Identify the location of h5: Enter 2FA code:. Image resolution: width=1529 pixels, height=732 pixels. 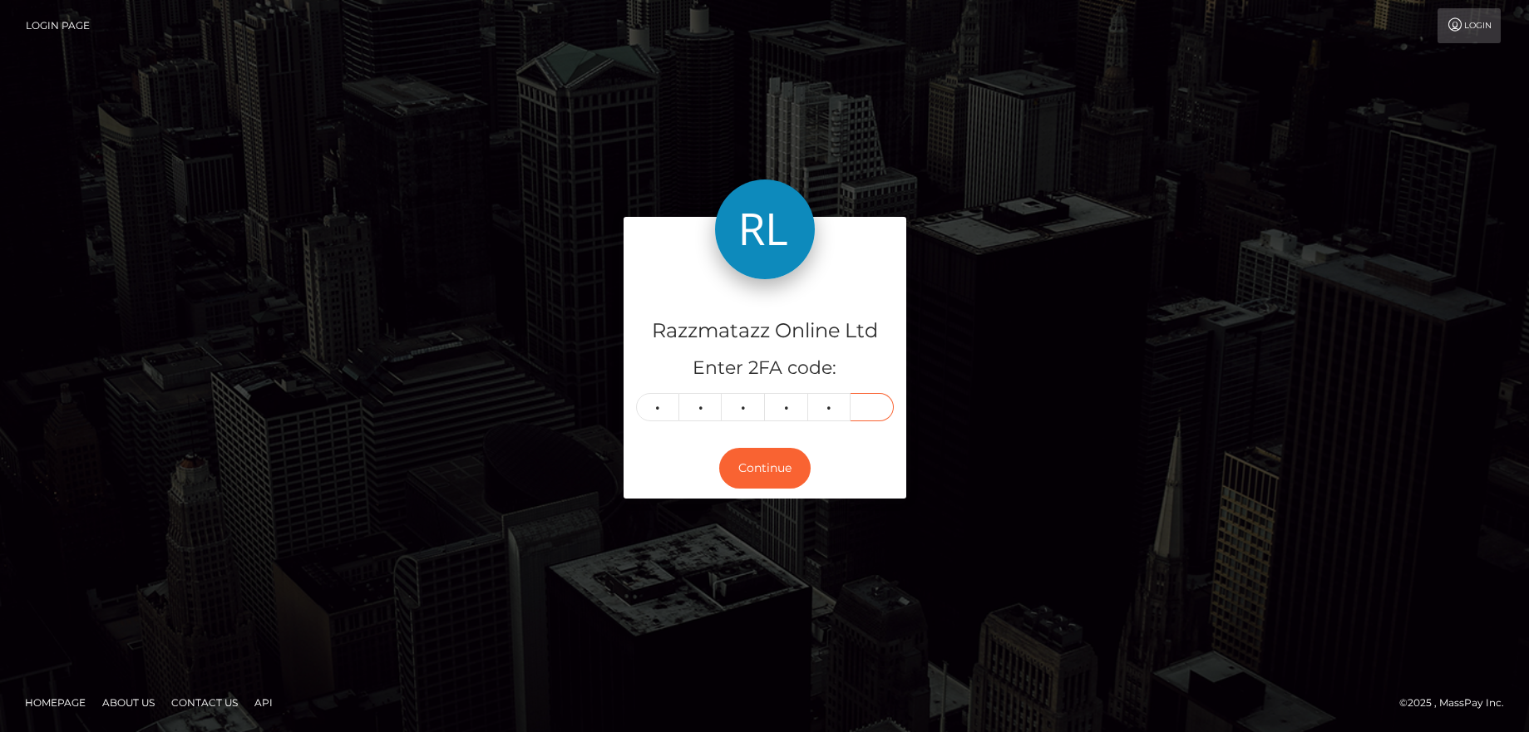
(765, 368).